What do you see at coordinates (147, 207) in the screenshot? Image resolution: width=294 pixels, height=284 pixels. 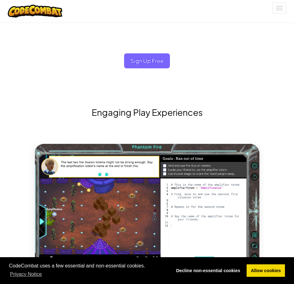 I see `img: Image to illustrate Ozaria Classroom` at bounding box center [147, 207].